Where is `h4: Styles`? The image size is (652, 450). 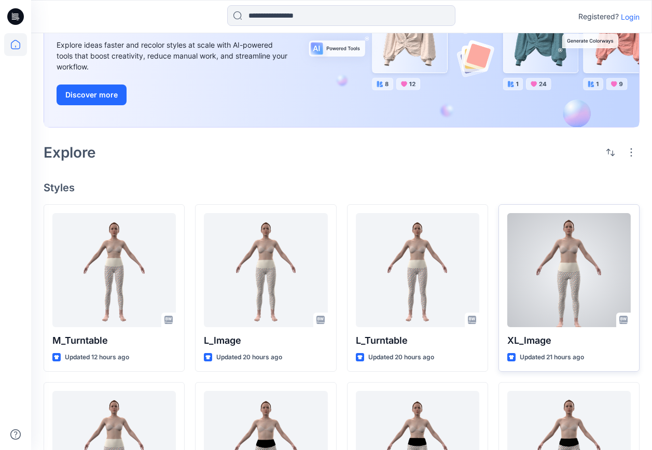 h4: Styles is located at coordinates (341, 188).